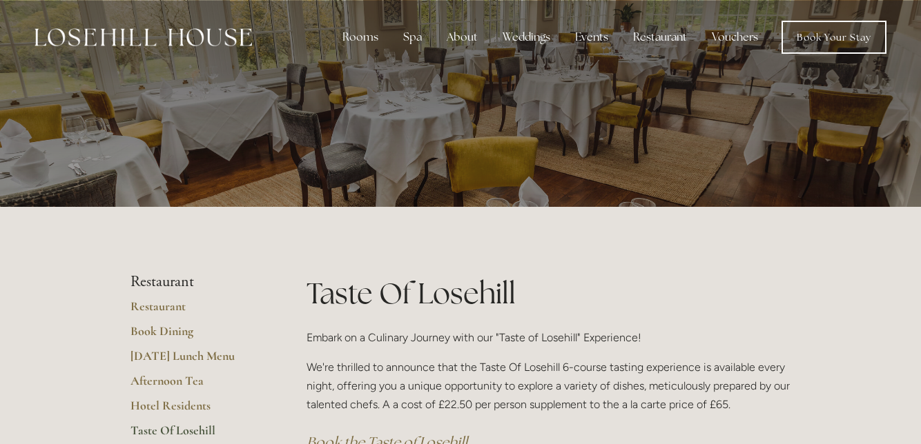 Image resolution: width=921 pixels, height=444 pixels. Describe the element at coordinates (548, 293) in the screenshot. I see `h1: Taste Of Losehill` at that location.